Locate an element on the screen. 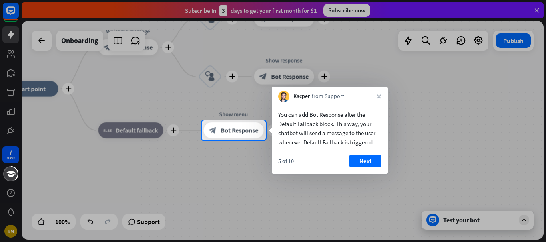 This screenshot has width=546, height=242. button: Next is located at coordinates (365, 161).